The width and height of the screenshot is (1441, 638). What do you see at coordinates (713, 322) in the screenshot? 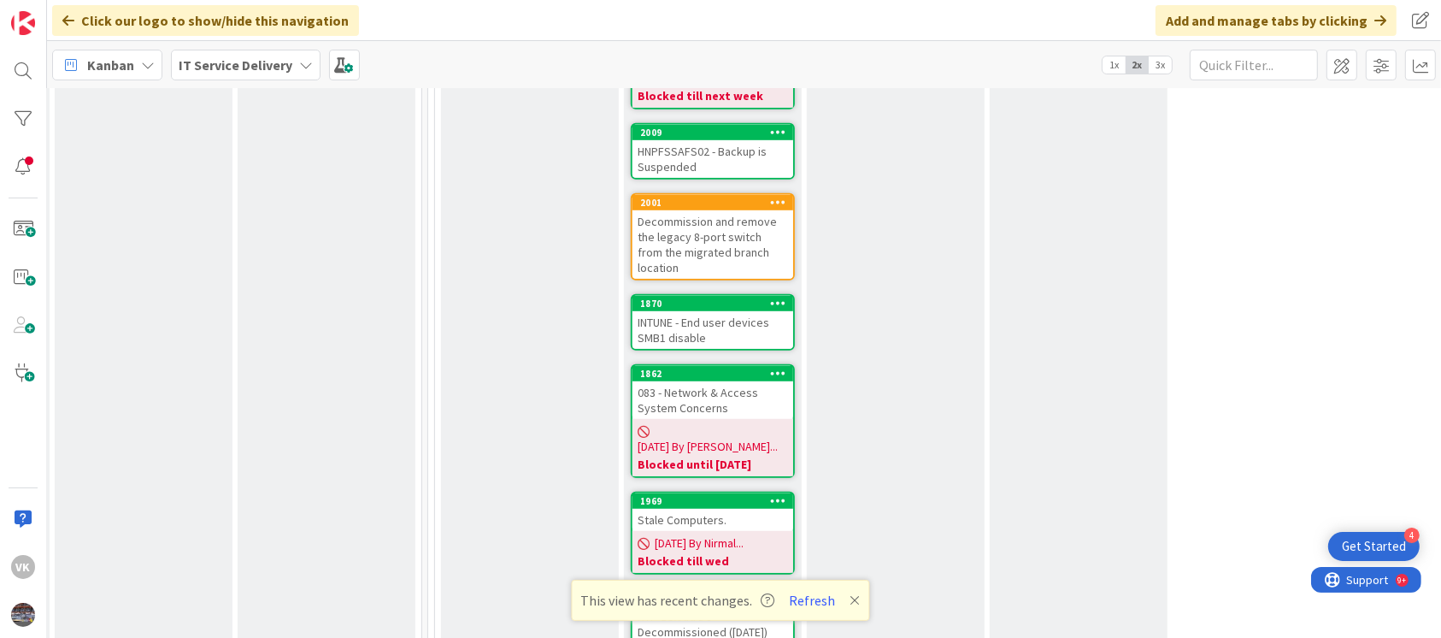
I see `div: 1870INTUNE - End user devices SMB1 disable` at bounding box center [713, 322].